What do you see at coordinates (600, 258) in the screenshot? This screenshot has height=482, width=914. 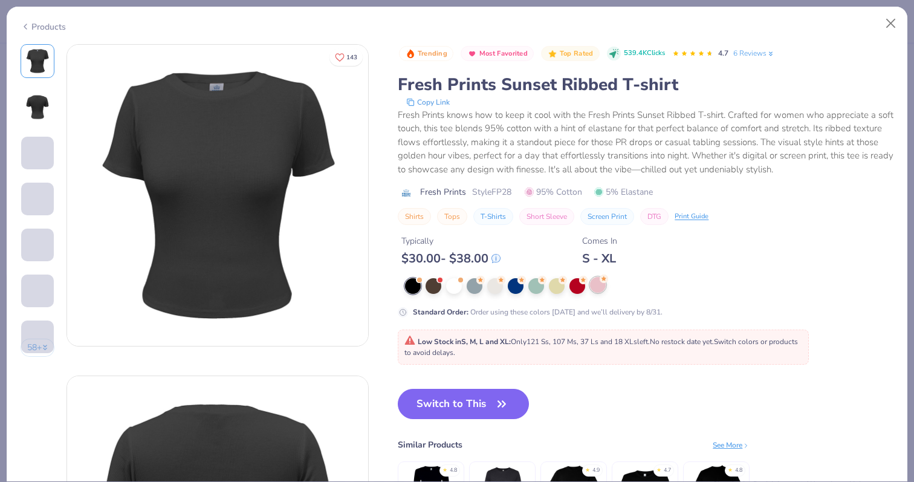 I see `div: S - XL` at bounding box center [600, 258].